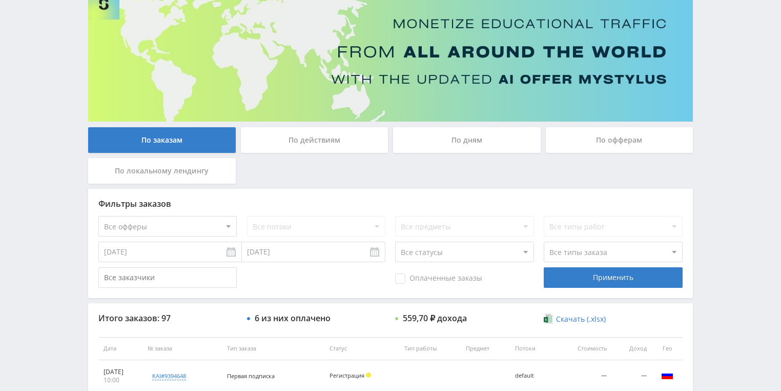 The height and width of the screenshot is (391, 781). Describe the element at coordinates (121, 380) in the screenshot. I see `div: 10:00` at that location.